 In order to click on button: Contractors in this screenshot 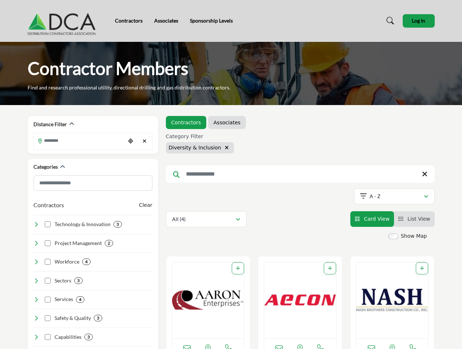, I will do `click(49, 205)`.